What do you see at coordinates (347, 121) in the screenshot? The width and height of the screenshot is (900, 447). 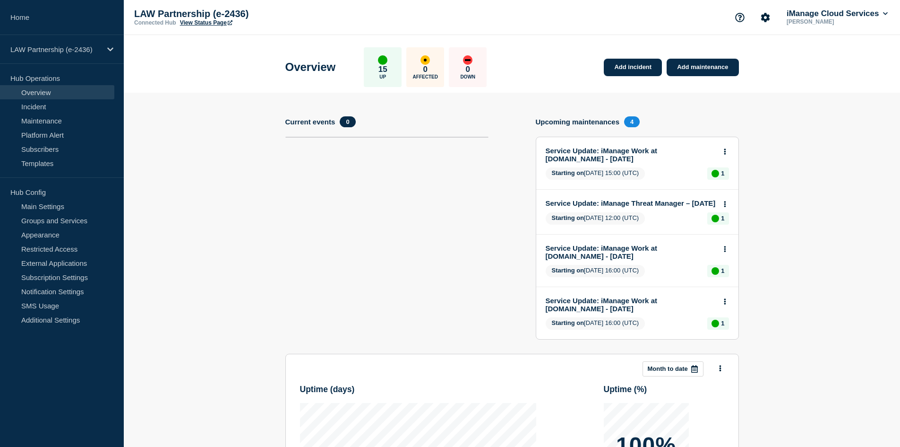 I see `span: 0` at bounding box center [347, 121].